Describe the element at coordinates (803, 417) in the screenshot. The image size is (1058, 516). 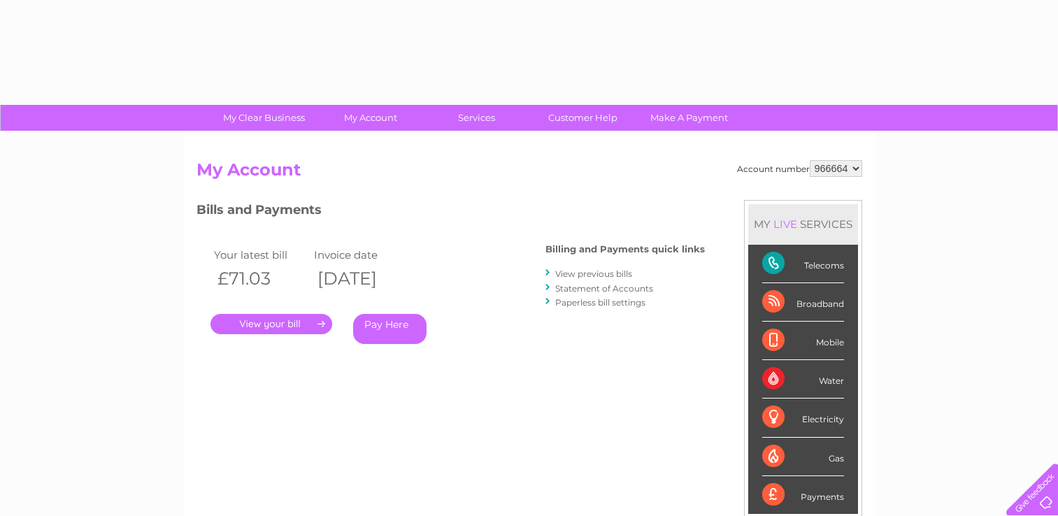
I see `div: Electricity` at that location.